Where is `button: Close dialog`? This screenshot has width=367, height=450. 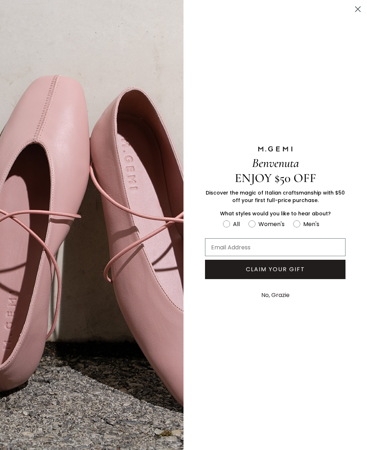
button: Close dialog is located at coordinates (358, 9).